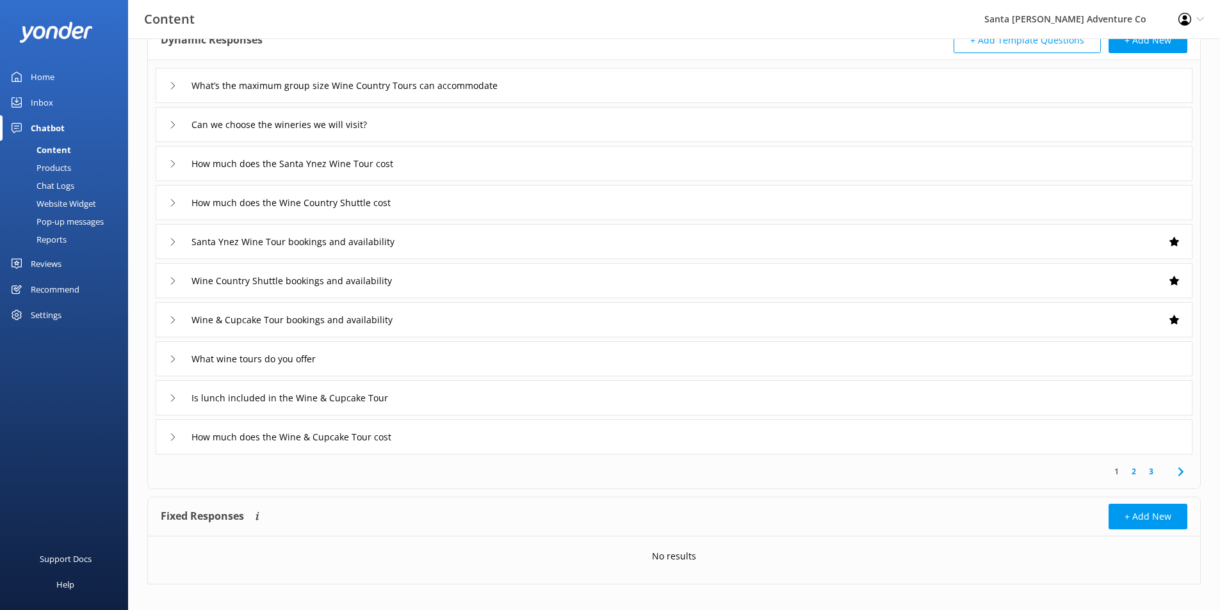 The image size is (1220, 610). I want to click on div: Chat Logs, so click(41, 186).